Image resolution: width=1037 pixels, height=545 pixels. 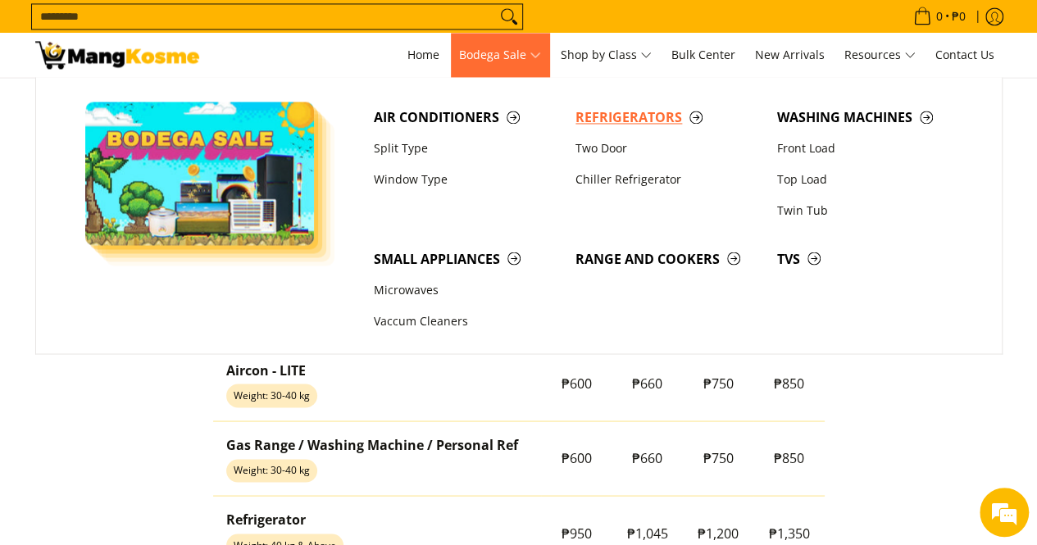 What do you see at coordinates (668, 148) in the screenshot?
I see `a: Two Door` at bounding box center [668, 148].